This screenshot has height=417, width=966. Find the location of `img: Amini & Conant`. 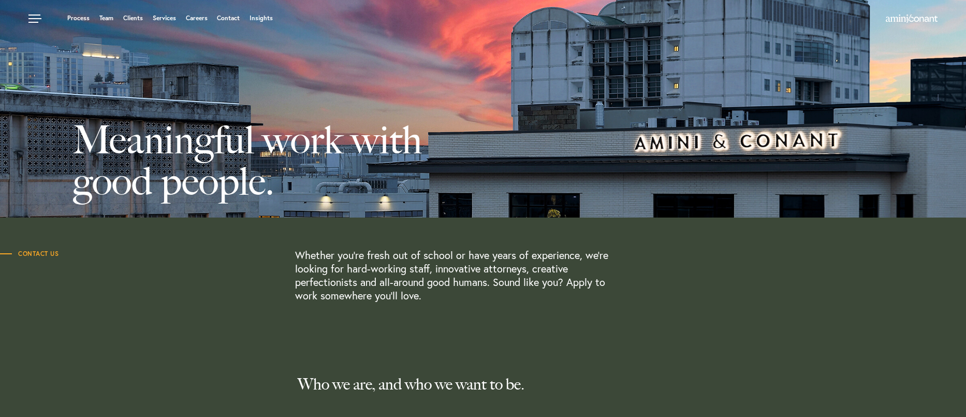

img: Amini & Conant is located at coordinates (912, 19).